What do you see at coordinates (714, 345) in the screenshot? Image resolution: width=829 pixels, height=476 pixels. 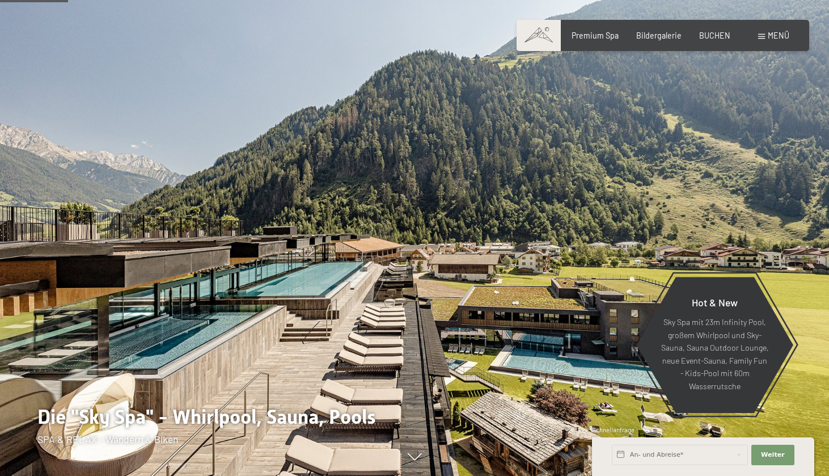 I see `a: Hot & New Sky Spa mit 23m Infinity Pool, großem Whirlpool und Sky-Sauna, Sauna Outdoor Lounge, ne...` at bounding box center [714, 345].